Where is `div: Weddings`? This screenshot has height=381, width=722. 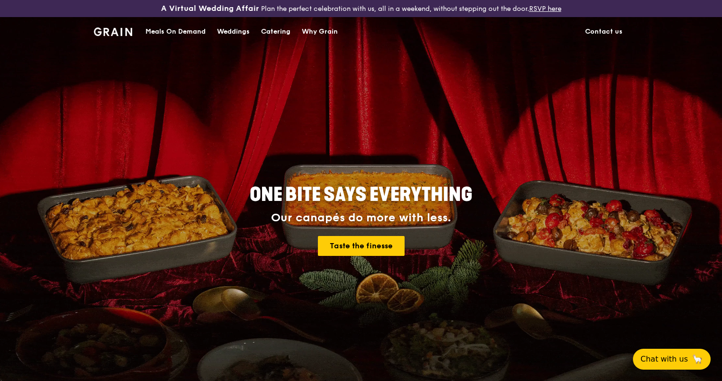
div: Weddings is located at coordinates (233, 32).